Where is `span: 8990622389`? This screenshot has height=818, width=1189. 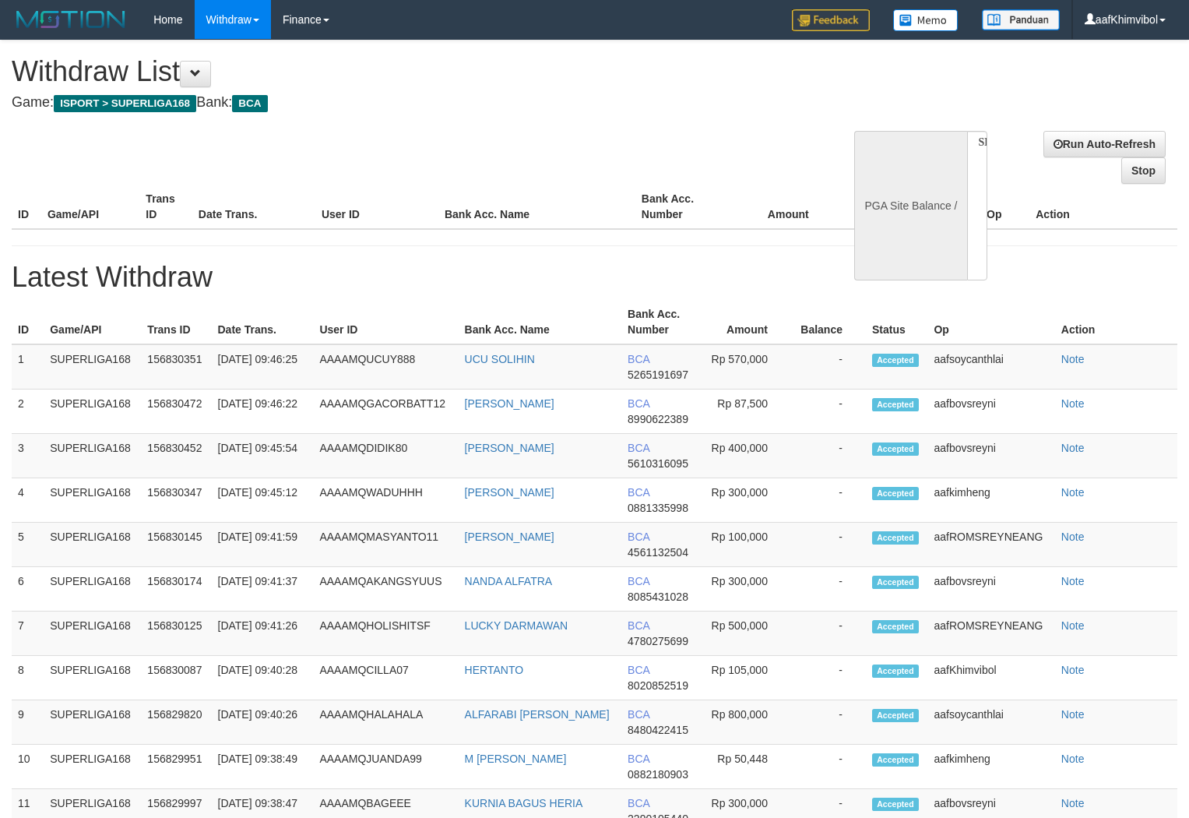 span: 8990622389 is located at coordinates (658, 419).